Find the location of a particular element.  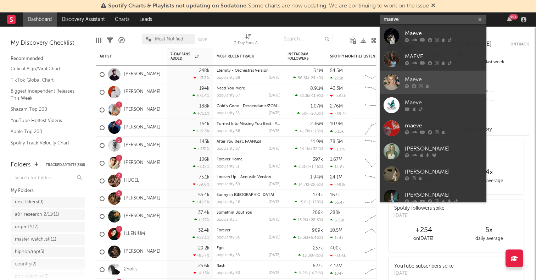

div: +831 % is located at coordinates (201, 148).